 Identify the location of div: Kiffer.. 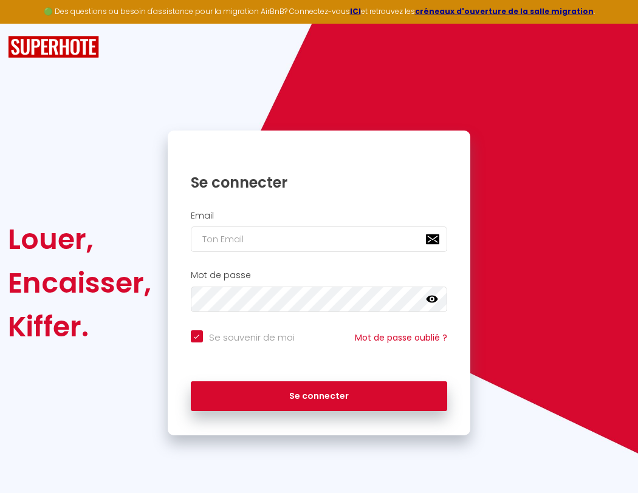
(80, 327).